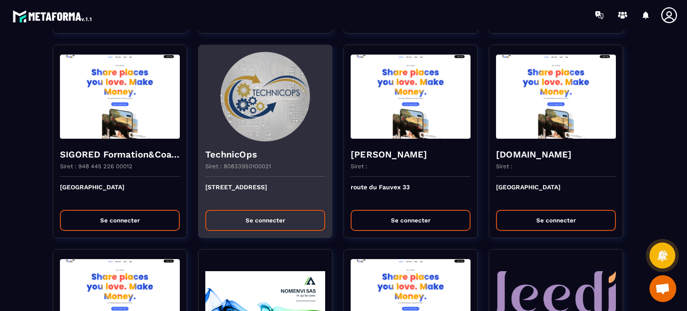  Describe the element at coordinates (53, 16) in the screenshot. I see `img: logo` at that location.